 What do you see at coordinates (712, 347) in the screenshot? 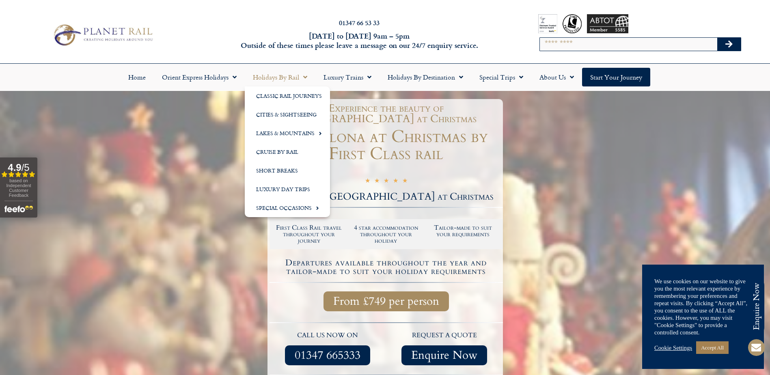
I see `a: Accept All` at bounding box center [712, 347].